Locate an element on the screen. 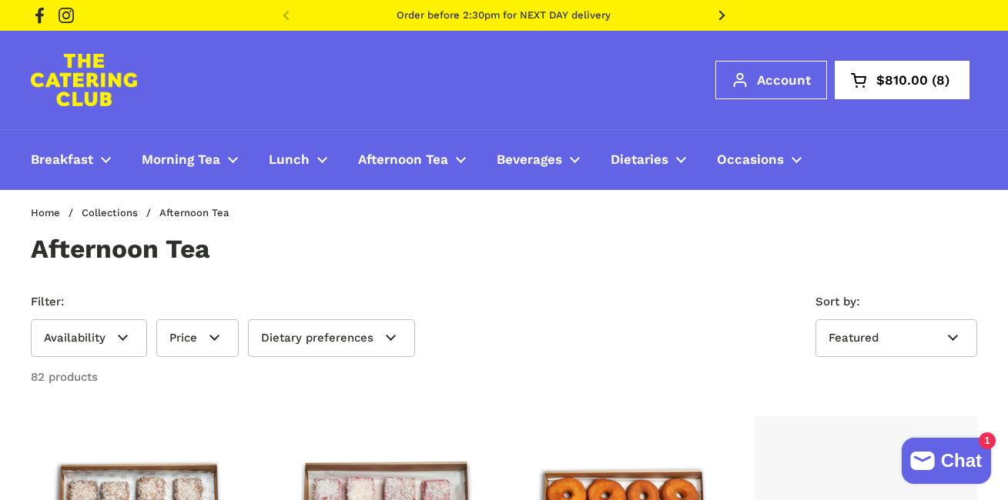 This screenshot has height=500, width=1008. label: Sort by: is located at coordinates (896, 302).